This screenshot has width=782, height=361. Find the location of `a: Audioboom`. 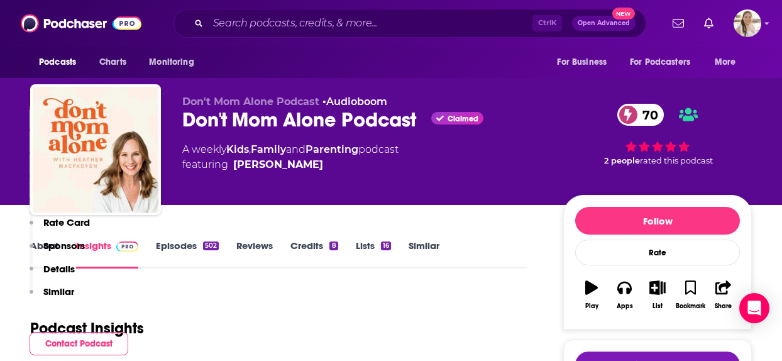

a: Audioboom is located at coordinates (356, 101).